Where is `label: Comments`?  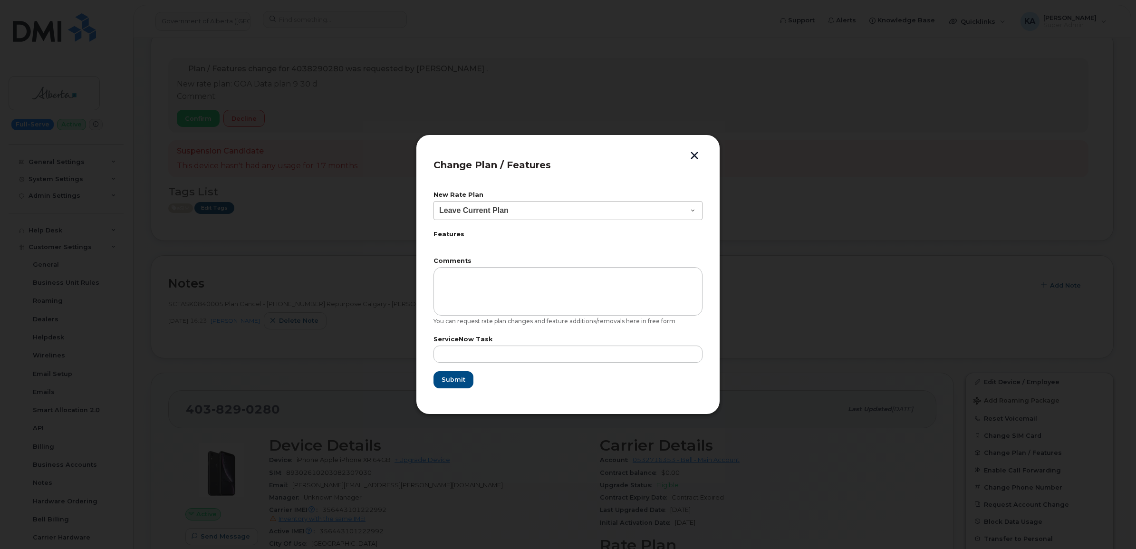 label: Comments is located at coordinates (568, 261).